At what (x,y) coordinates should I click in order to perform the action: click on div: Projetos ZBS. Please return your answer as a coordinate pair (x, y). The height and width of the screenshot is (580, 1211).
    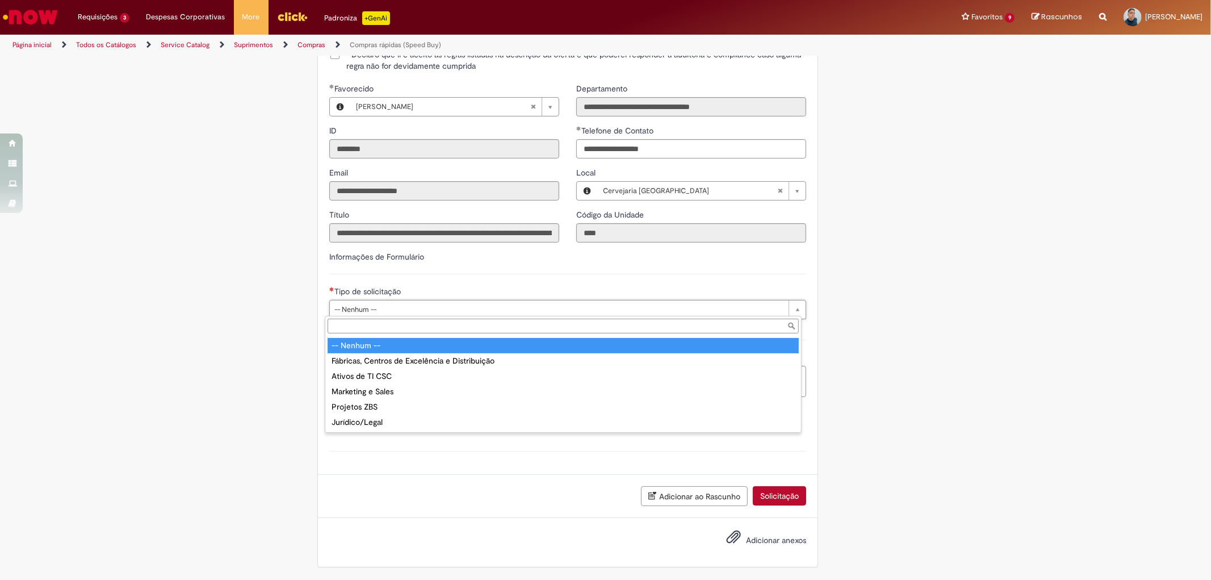
    Looking at the image, I should click on (563, 407).